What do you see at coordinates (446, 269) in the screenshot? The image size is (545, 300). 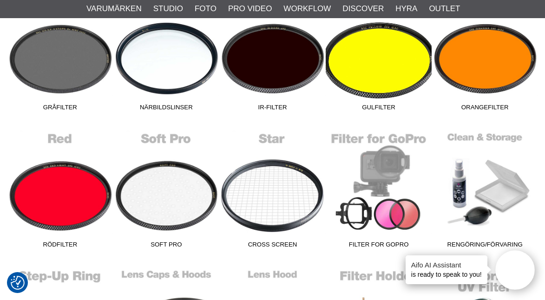 I see `div: is ready to speak to you!` at bounding box center [446, 269].